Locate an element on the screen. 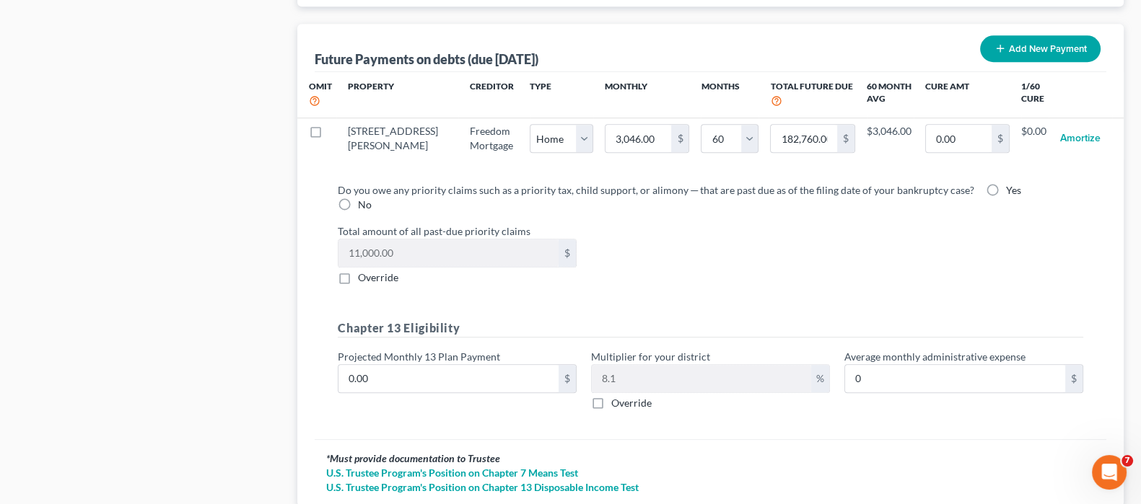  th: Type is located at coordinates (561, 95).